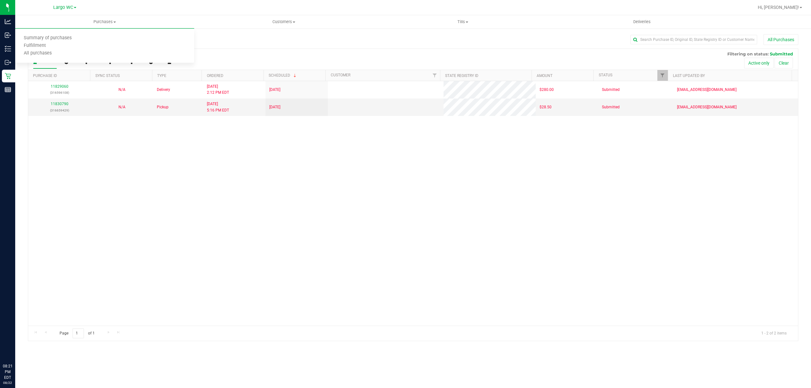 Image resolution: width=811 pixels, height=388 pixels. I want to click on a: 11830790, so click(60, 104).